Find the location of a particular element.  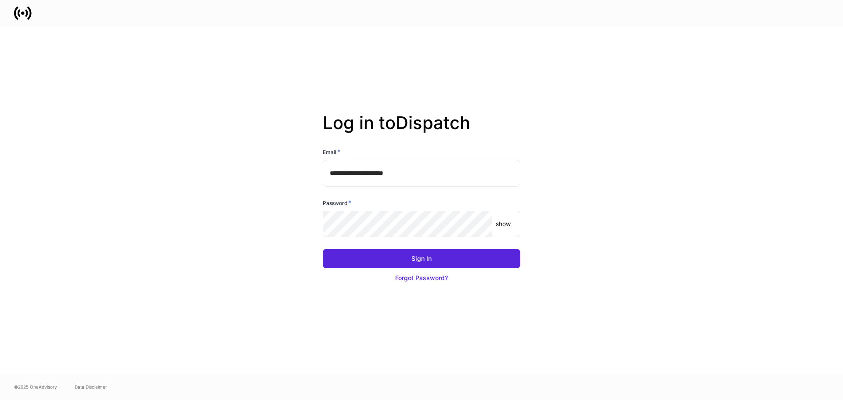

h6: Email is located at coordinates (332, 152).